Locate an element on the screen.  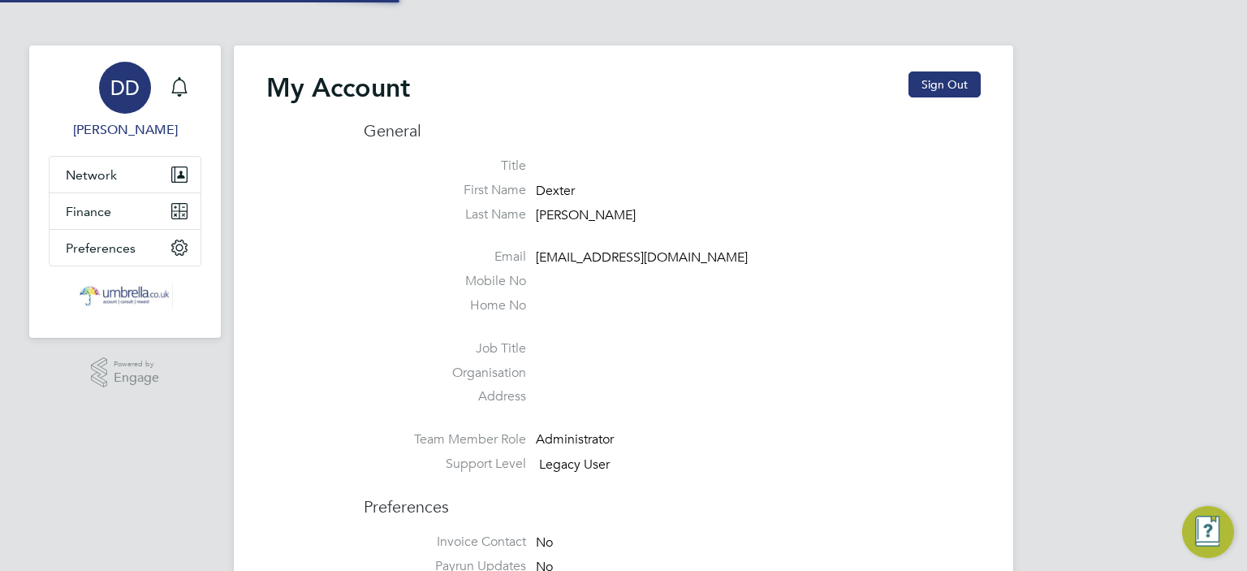
span: No is located at coordinates (544, 542).